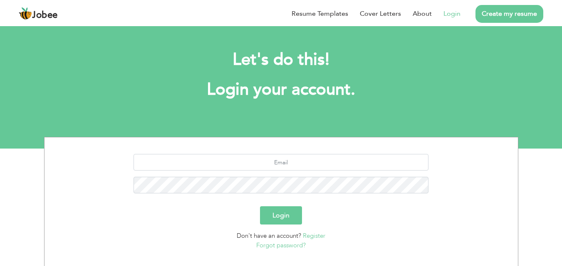 The width and height of the screenshot is (562, 266). What do you see at coordinates (45, 15) in the screenshot?
I see `span: Jobee` at bounding box center [45, 15].